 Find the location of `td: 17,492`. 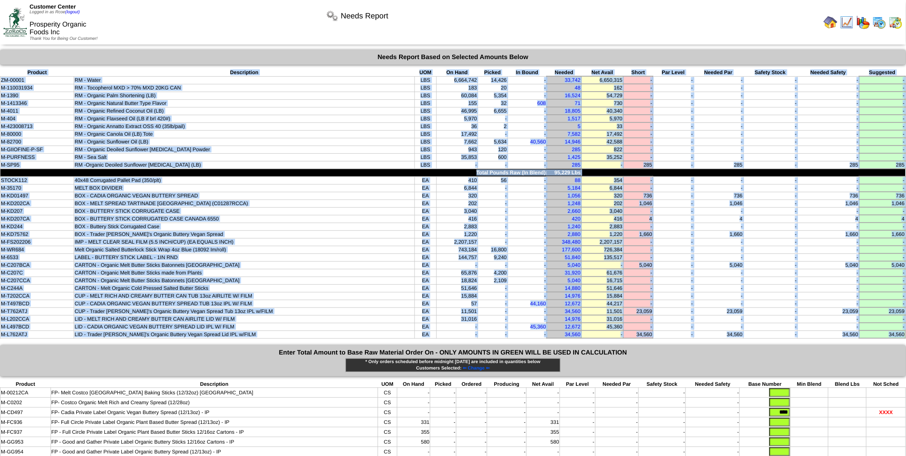

td: 17,492 is located at coordinates (457, 134).